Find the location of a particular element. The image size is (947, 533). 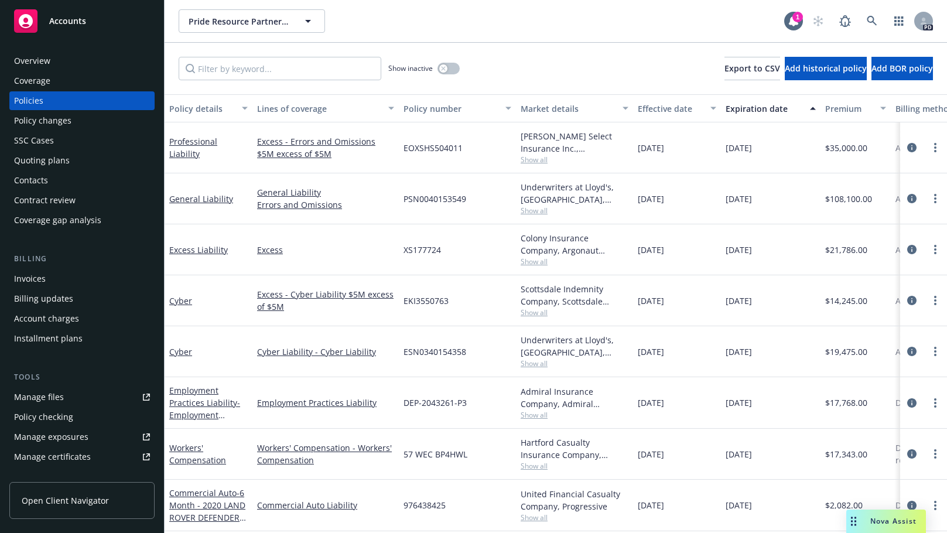

span: DEP-2043261-P3 is located at coordinates (435, 402).